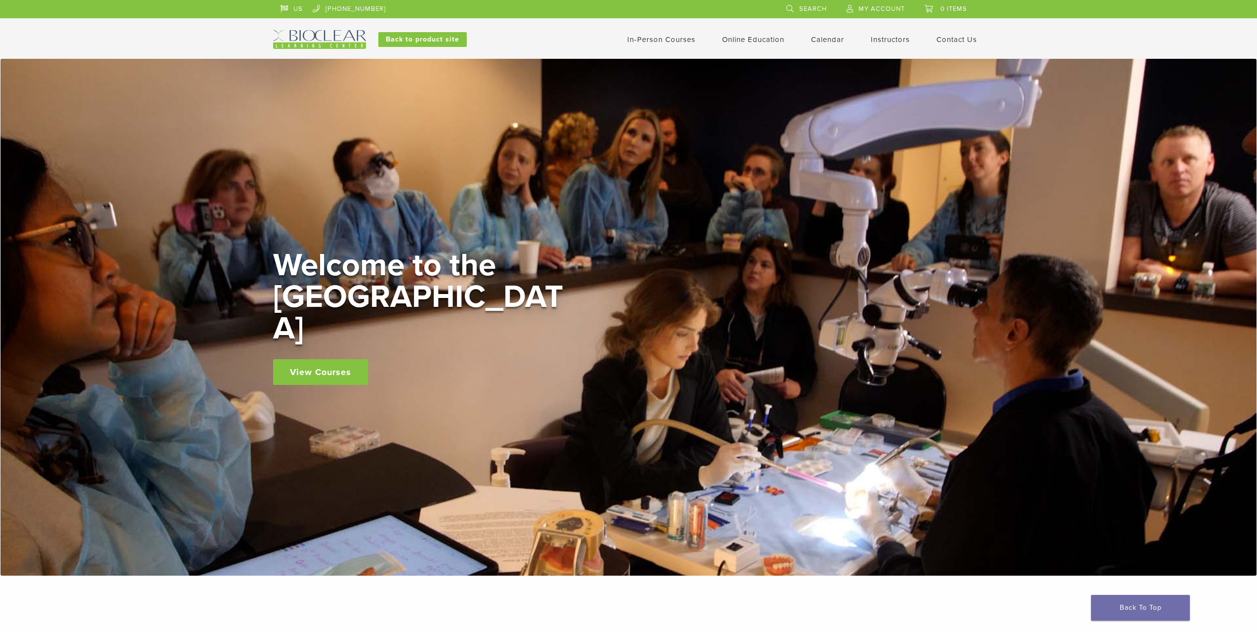 This screenshot has width=1257, height=632. Describe the element at coordinates (422, 40) in the screenshot. I see `a: Back to product site` at that location.